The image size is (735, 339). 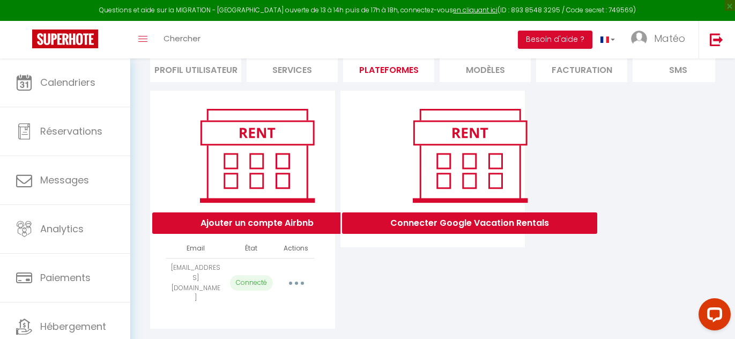 What do you see at coordinates (582, 69) in the screenshot?
I see `li: Facturation` at bounding box center [582, 69].